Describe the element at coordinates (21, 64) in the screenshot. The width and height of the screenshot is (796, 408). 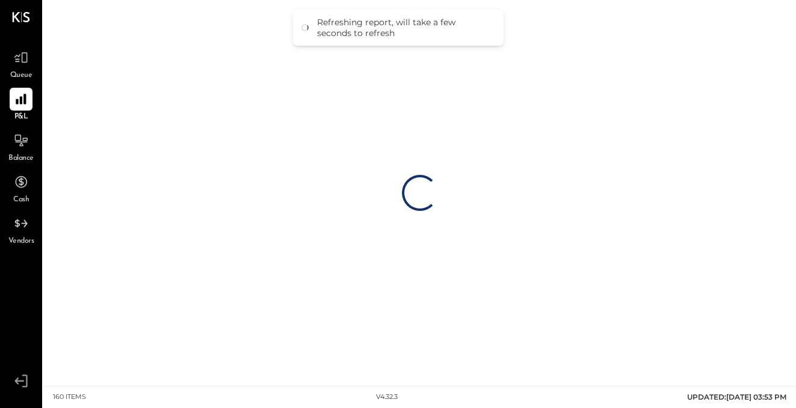
I see `a: Queue` at that location.